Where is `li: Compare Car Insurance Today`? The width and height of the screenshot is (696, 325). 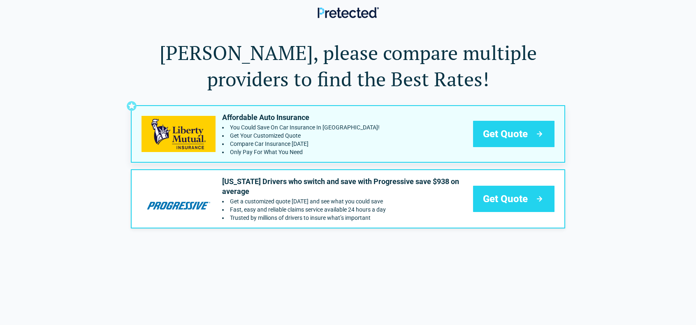 li: Compare Car Insurance Today is located at coordinates (301, 144).